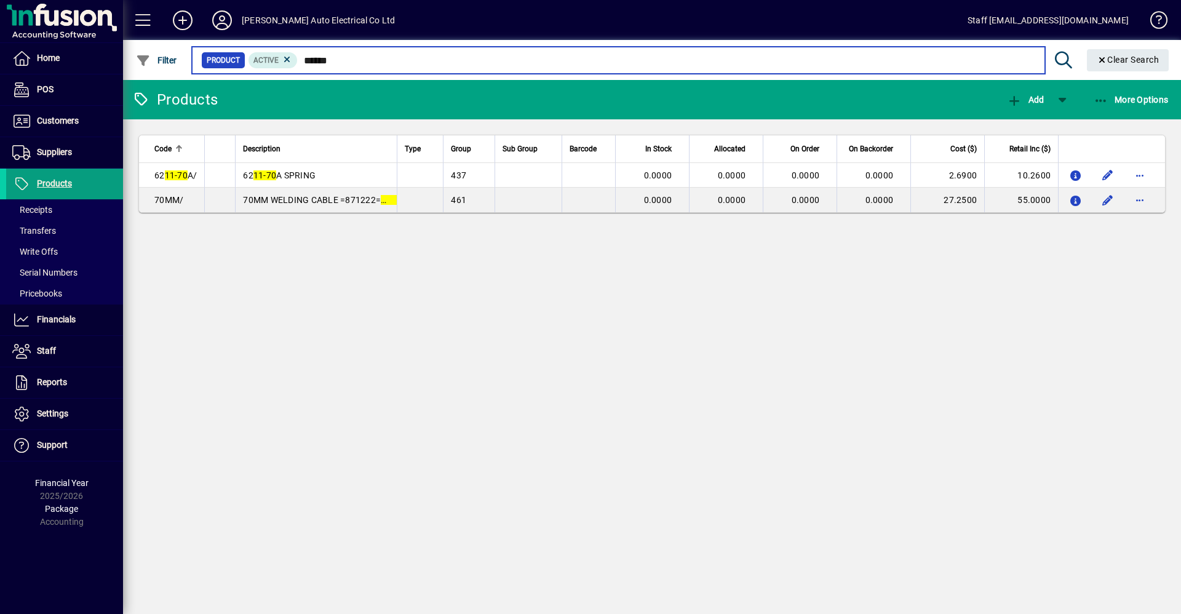 The height and width of the screenshot is (614, 1181). Describe the element at coordinates (169, 200) in the screenshot. I see `span: 70MM/` at that location.